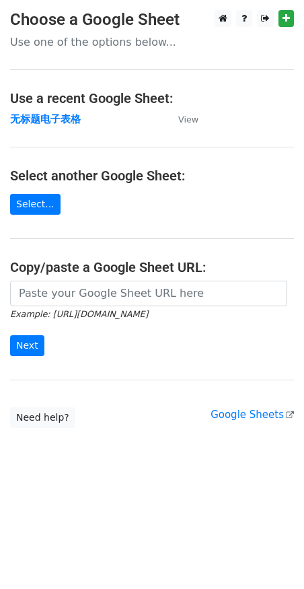 Image resolution: width=304 pixels, height=589 pixels. I want to click on h4: Select another Google Sheet:, so click(152, 176).